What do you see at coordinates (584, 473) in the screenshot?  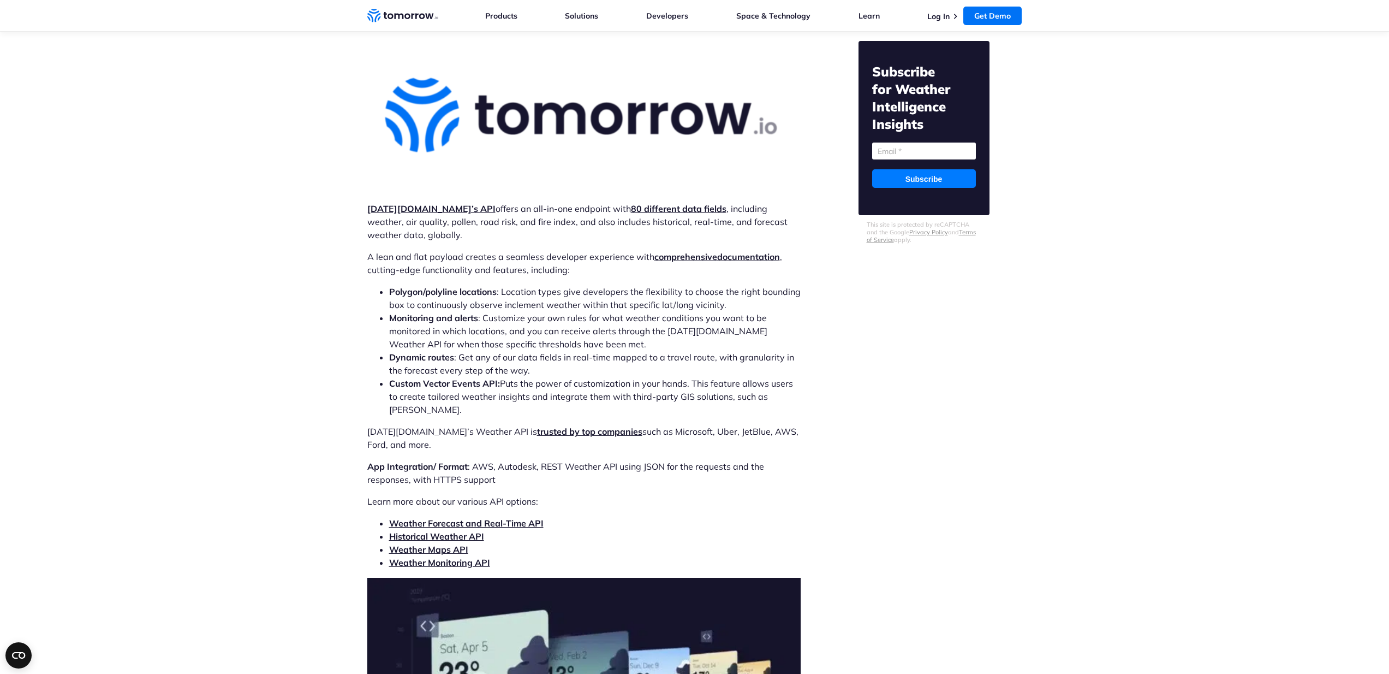 I see `p: : AWS, Autodesk, REST Weather API using JSON for the requests and the responses, with HTTPS support` at bounding box center [584, 473].